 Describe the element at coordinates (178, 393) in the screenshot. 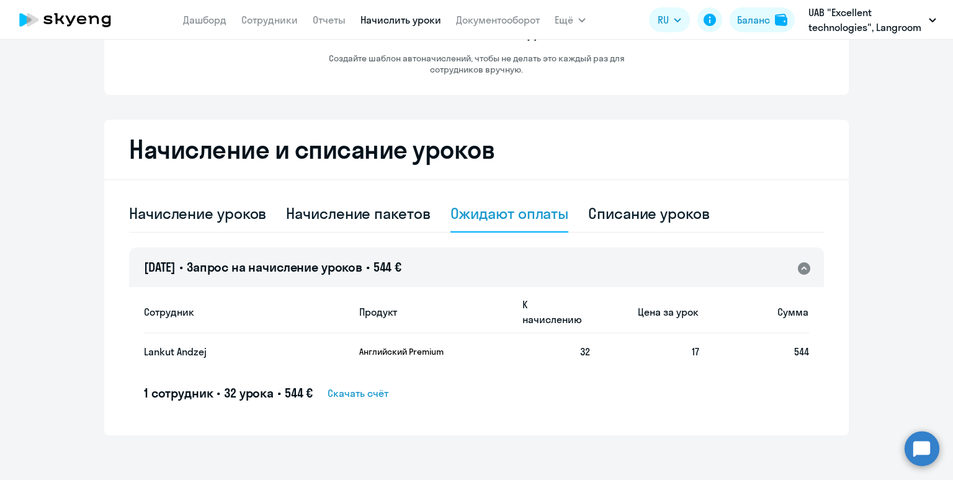

I see `span: 1 сотрудник` at that location.